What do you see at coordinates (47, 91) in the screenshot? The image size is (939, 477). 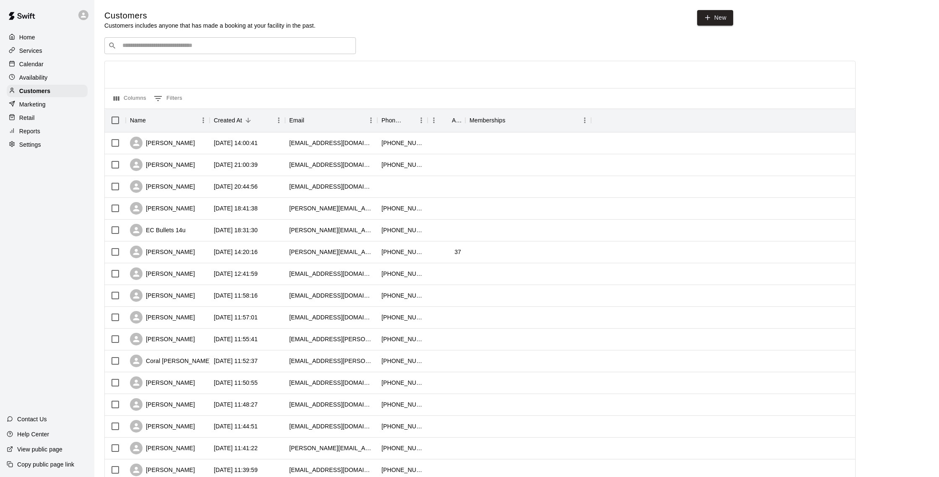 I see `a: Customers` at bounding box center [47, 91].